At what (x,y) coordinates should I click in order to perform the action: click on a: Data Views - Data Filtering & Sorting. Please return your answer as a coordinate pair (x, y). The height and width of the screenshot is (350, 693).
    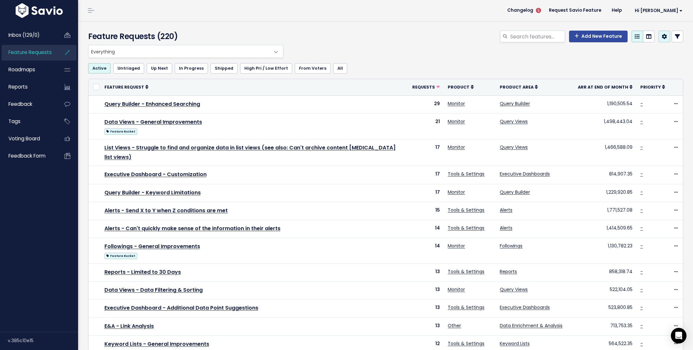
    Looking at the image, I should click on (153, 289).